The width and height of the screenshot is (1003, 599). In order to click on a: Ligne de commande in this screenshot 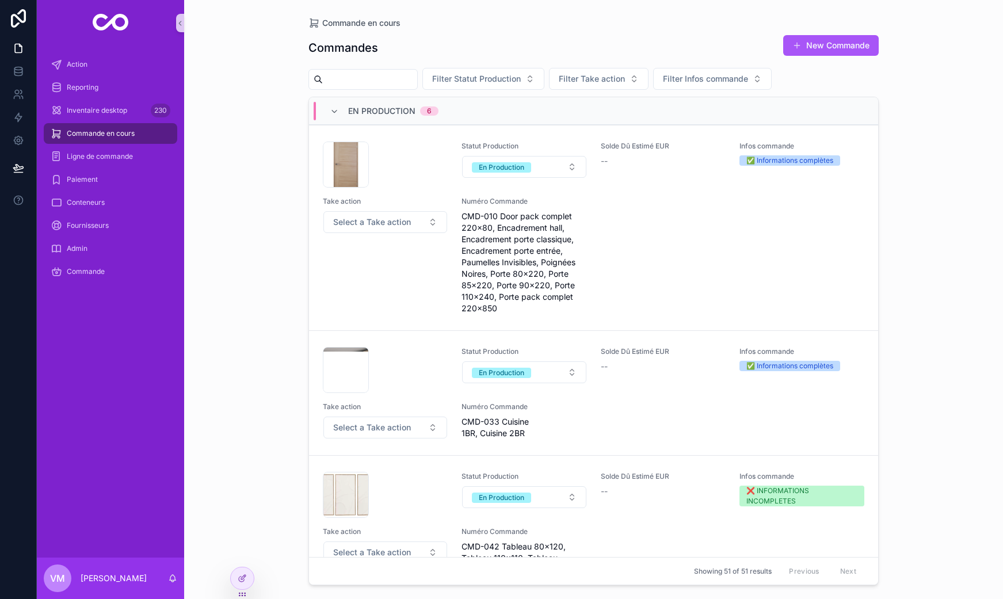, I will do `click(111, 157)`.